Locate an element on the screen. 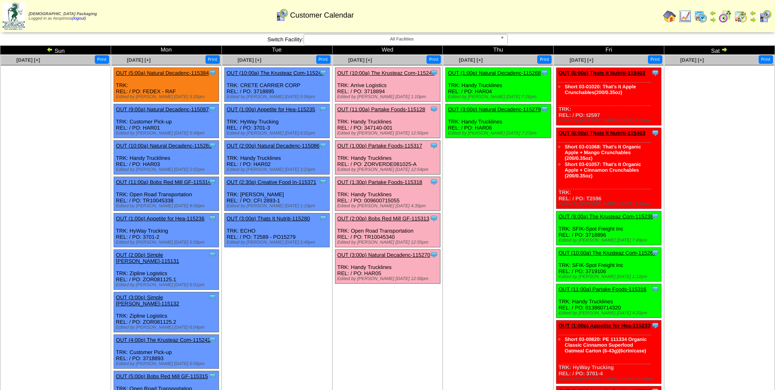 This screenshot has width=775, height=390. a: OUT (10:00a) The Krusteaz Com-115241 is located at coordinates (275, 73).